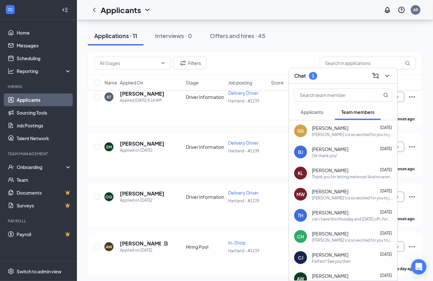 This screenshot has height=281, width=433. I want to click on svg: QuestionInfo, so click(402, 10).